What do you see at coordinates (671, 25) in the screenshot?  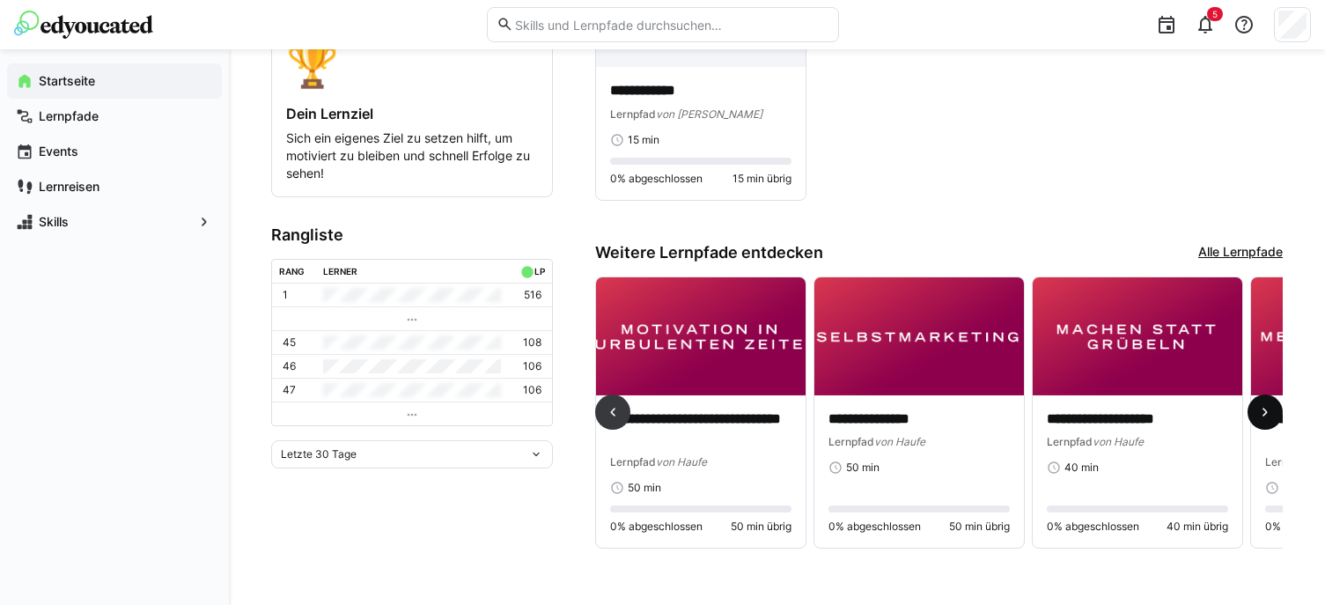 I see `input: Skills und Lernpfade durchsuchen…` at bounding box center [671, 25].